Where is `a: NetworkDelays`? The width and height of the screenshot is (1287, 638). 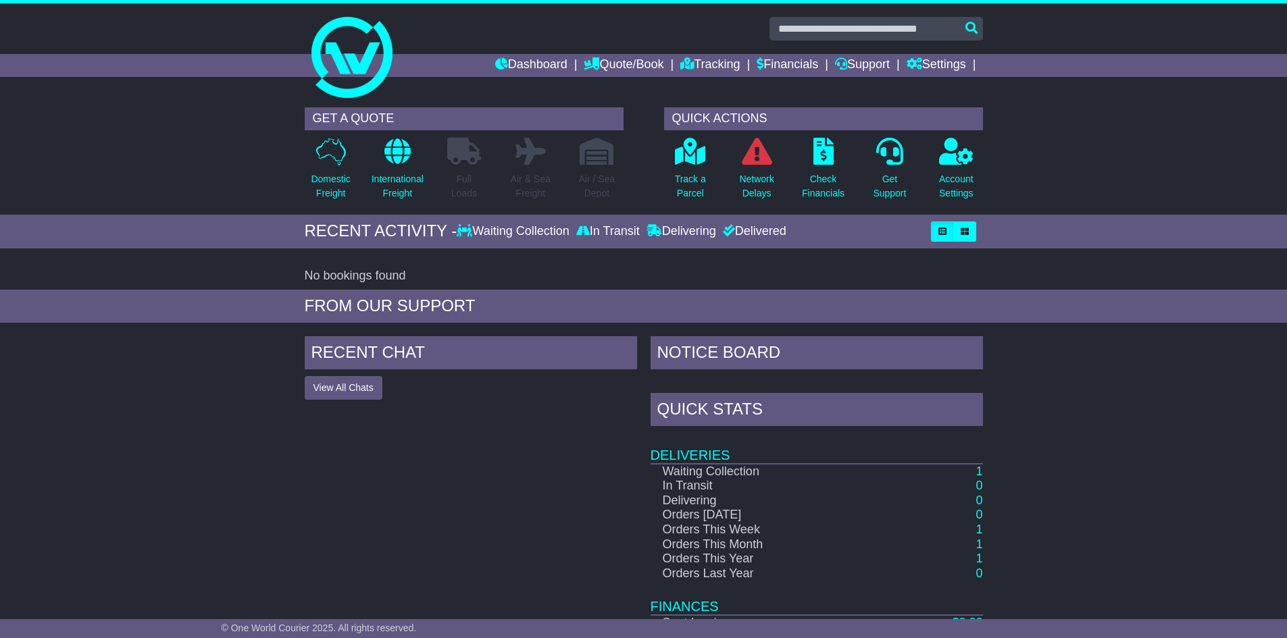
a: NetworkDelays is located at coordinates (756, 172).